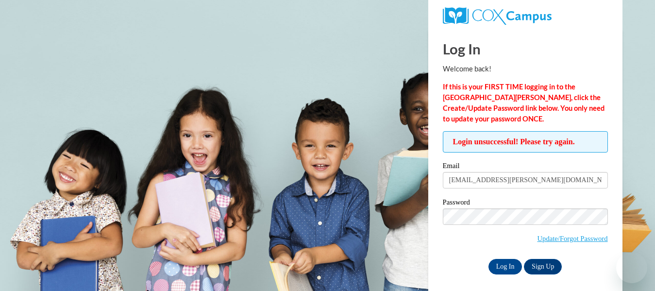 This screenshot has height=291, width=655. I want to click on span: Login unsuccessful! Please try again., so click(525, 142).